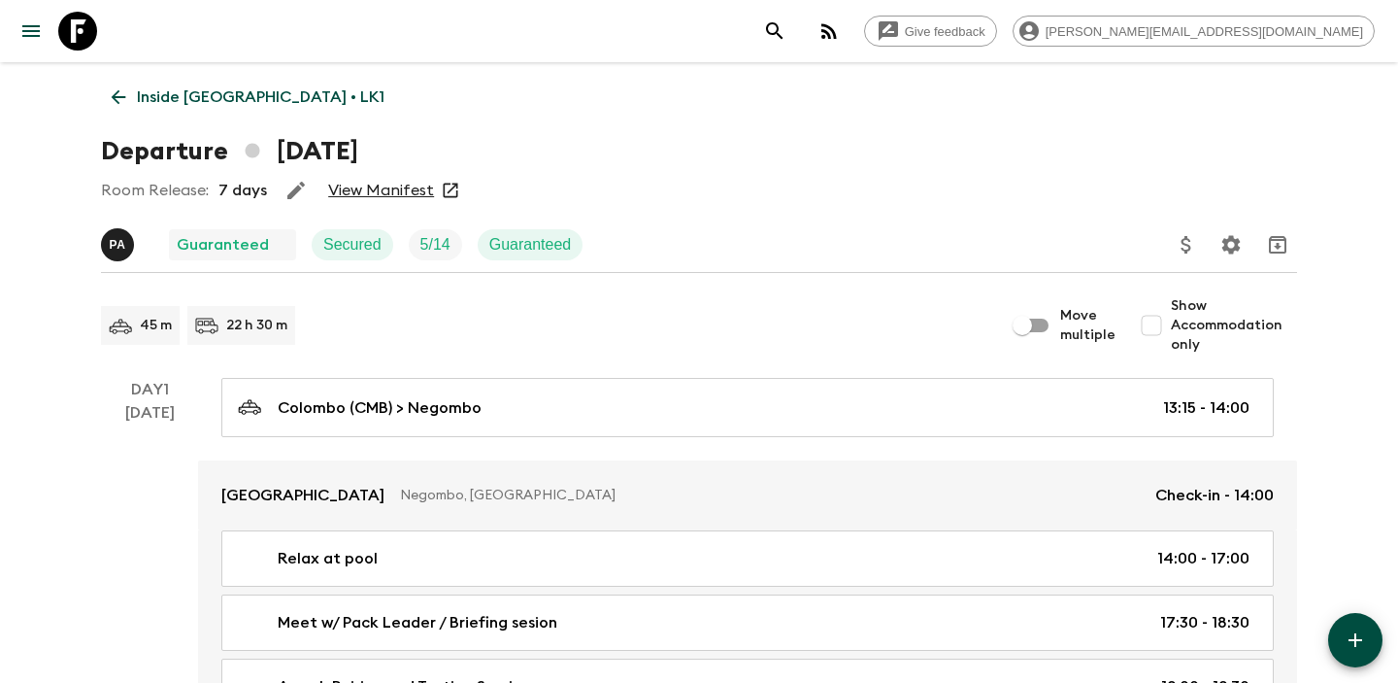  I want to click on p: 45 m, so click(155, 325).